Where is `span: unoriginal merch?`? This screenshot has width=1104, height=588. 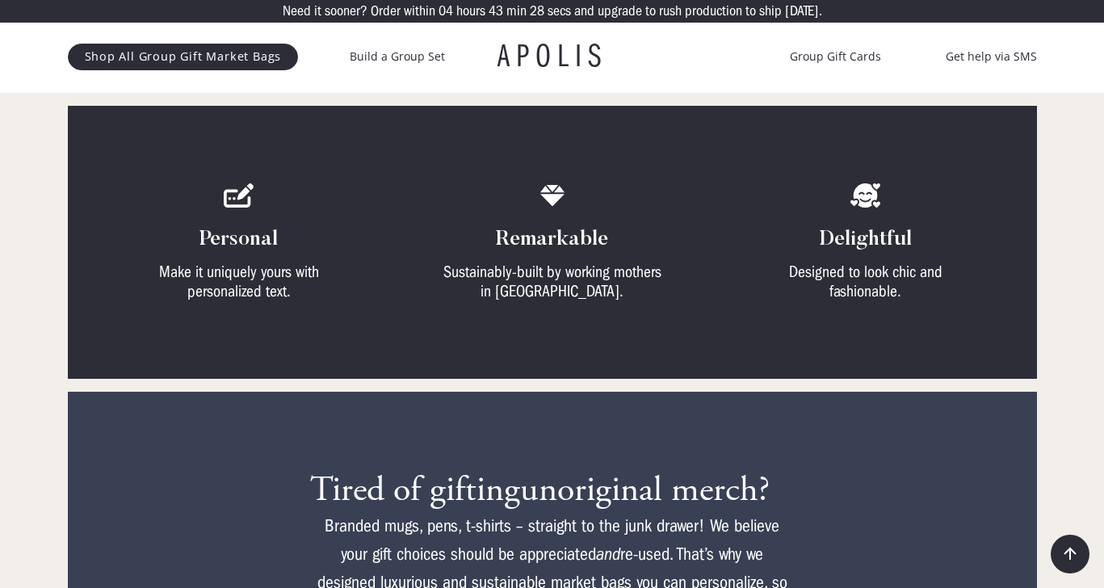
span: unoriginal merch? is located at coordinates (644, 490).